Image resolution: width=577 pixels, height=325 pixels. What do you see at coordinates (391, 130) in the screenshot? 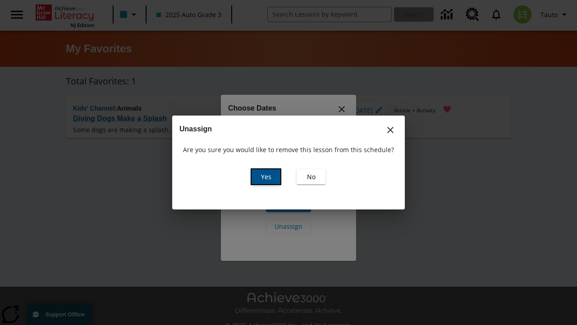
I see `button: Close` at bounding box center [391, 130].